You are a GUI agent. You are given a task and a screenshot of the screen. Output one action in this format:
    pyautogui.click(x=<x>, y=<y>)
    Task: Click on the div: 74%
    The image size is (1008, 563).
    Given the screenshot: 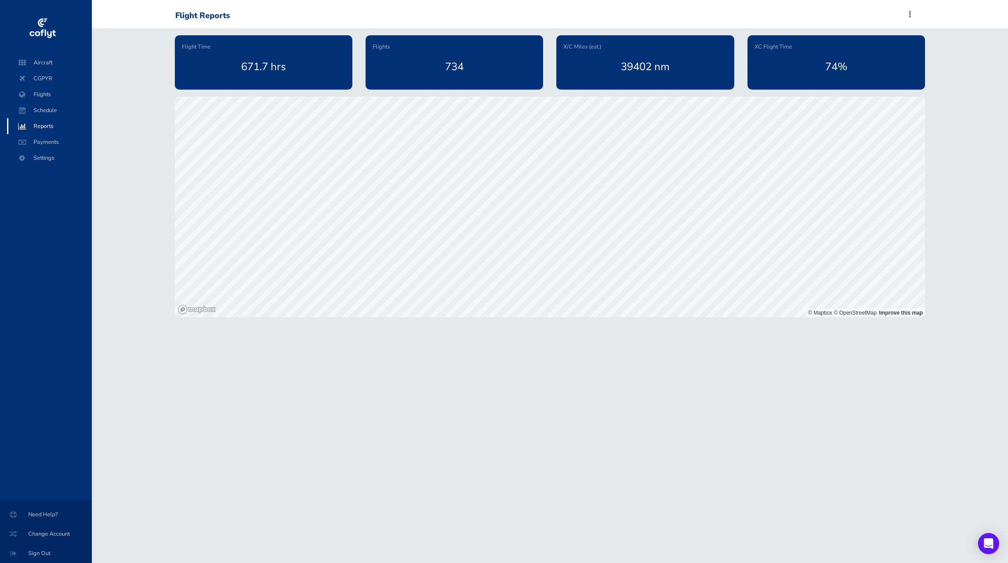 What is the action you would take?
    pyautogui.click(x=836, y=67)
    